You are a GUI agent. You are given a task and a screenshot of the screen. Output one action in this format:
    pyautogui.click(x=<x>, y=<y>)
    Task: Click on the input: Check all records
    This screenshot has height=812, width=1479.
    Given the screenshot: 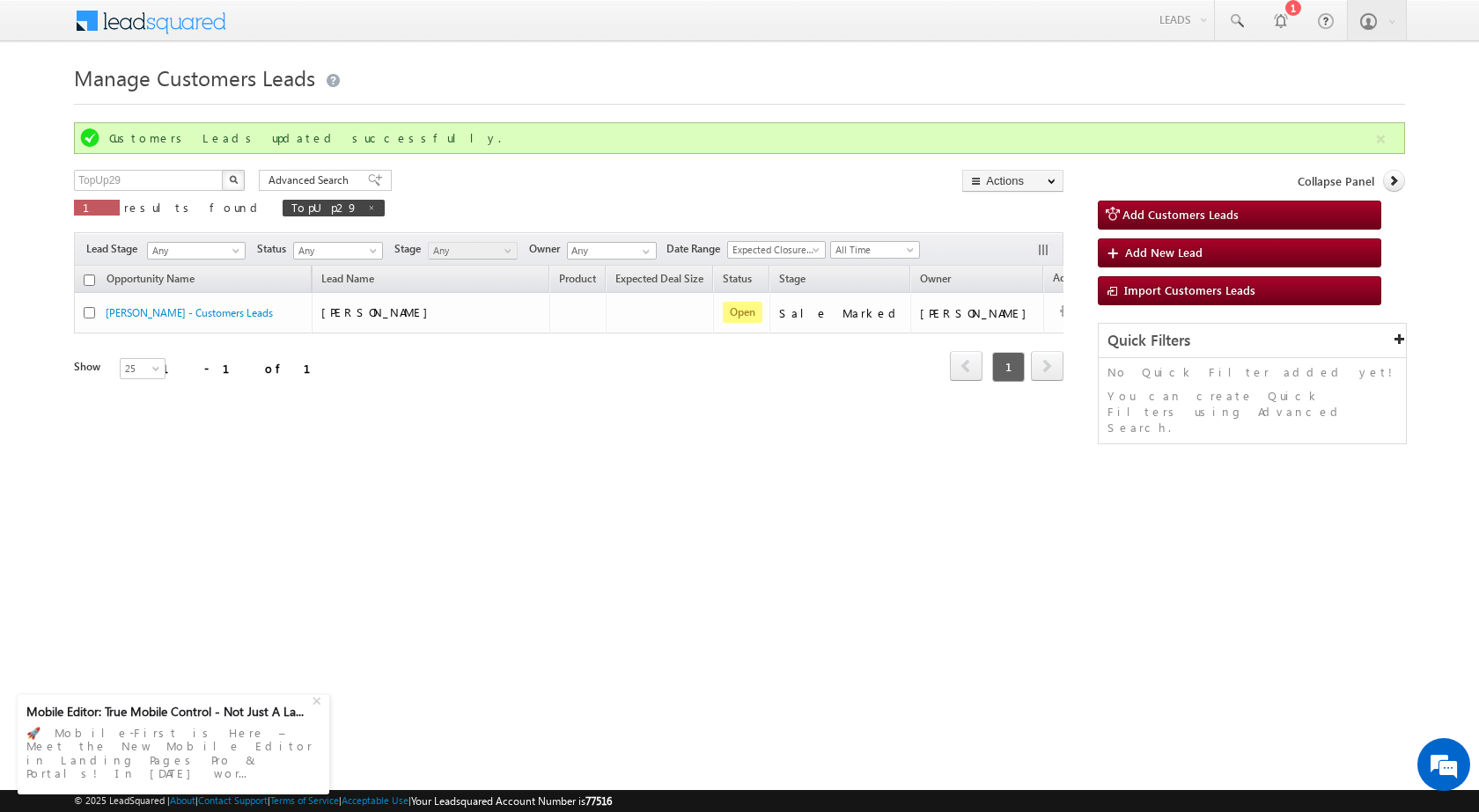 What is the action you would take?
    pyautogui.click(x=89, y=280)
    